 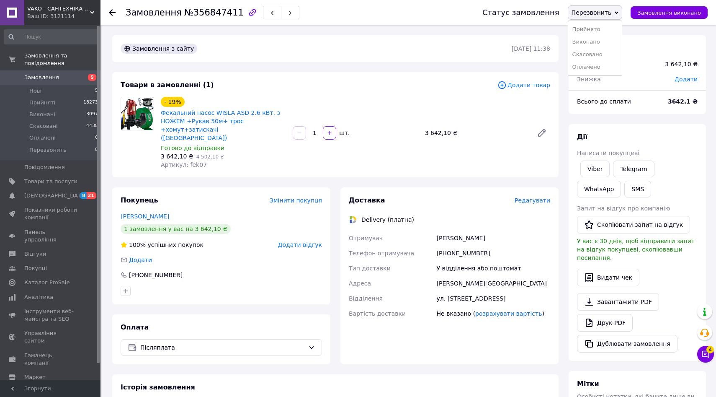 I want to click on span: Запит на відгук про компанію, so click(x=624, y=208).